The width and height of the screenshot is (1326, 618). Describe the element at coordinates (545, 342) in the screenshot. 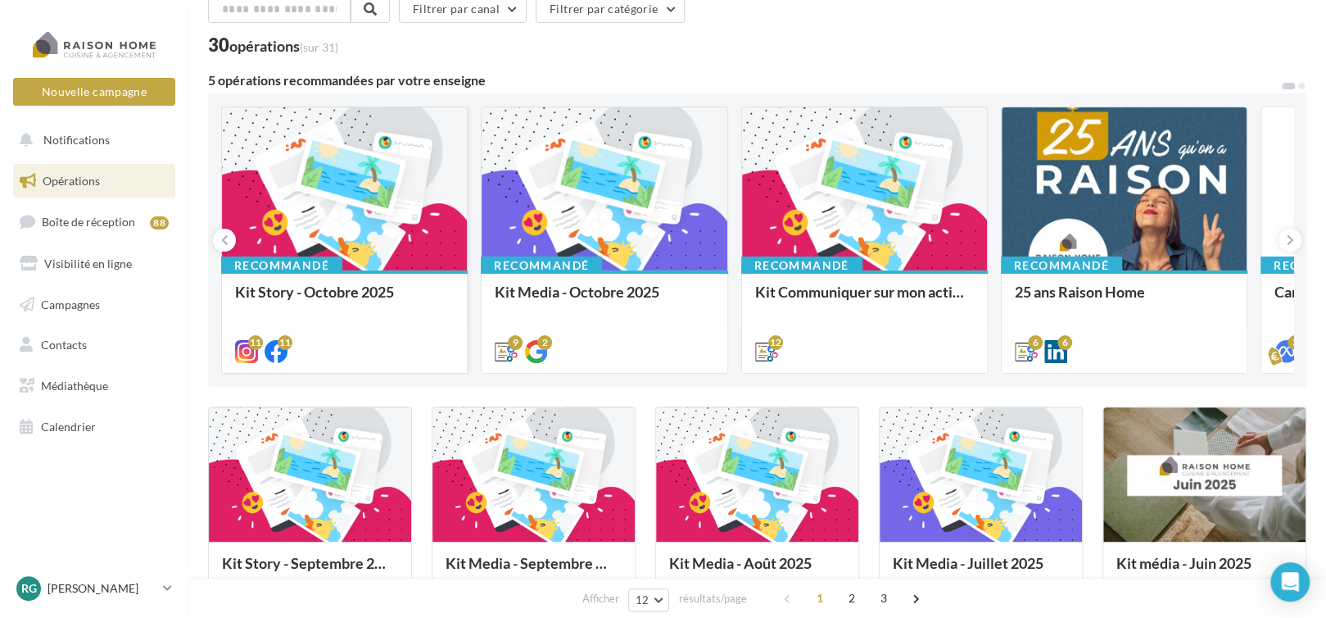

I see `div: 2` at that location.